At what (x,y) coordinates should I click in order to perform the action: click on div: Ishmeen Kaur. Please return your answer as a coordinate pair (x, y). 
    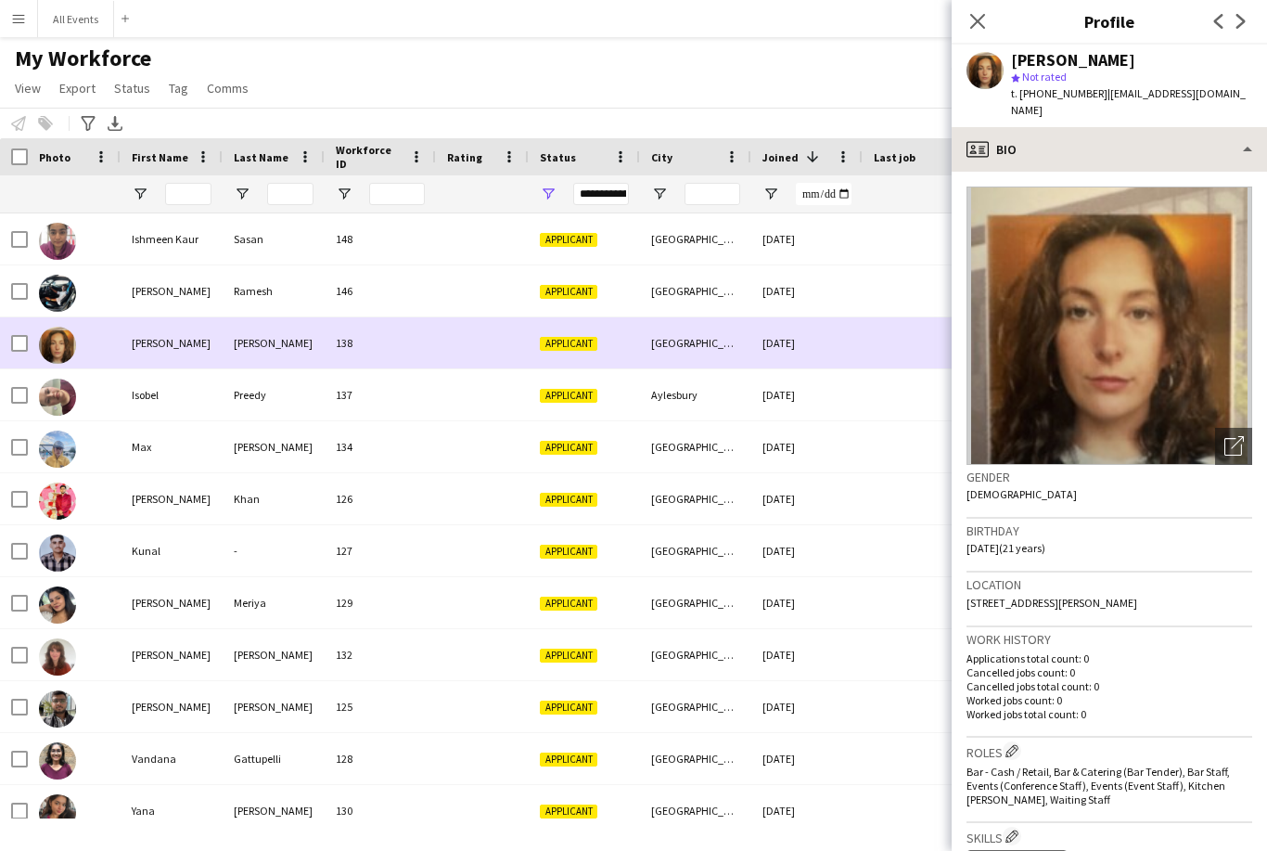
    Looking at the image, I should click on (172, 238).